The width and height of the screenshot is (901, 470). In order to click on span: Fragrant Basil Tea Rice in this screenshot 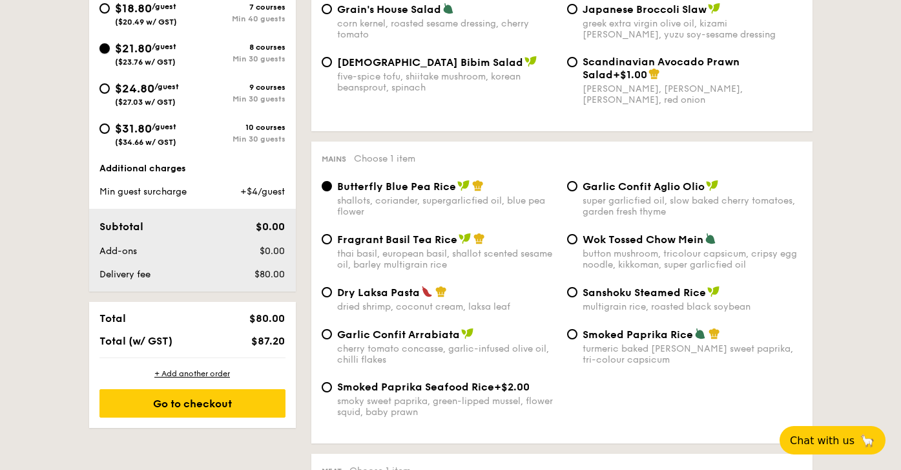, I will do `click(397, 239)`.